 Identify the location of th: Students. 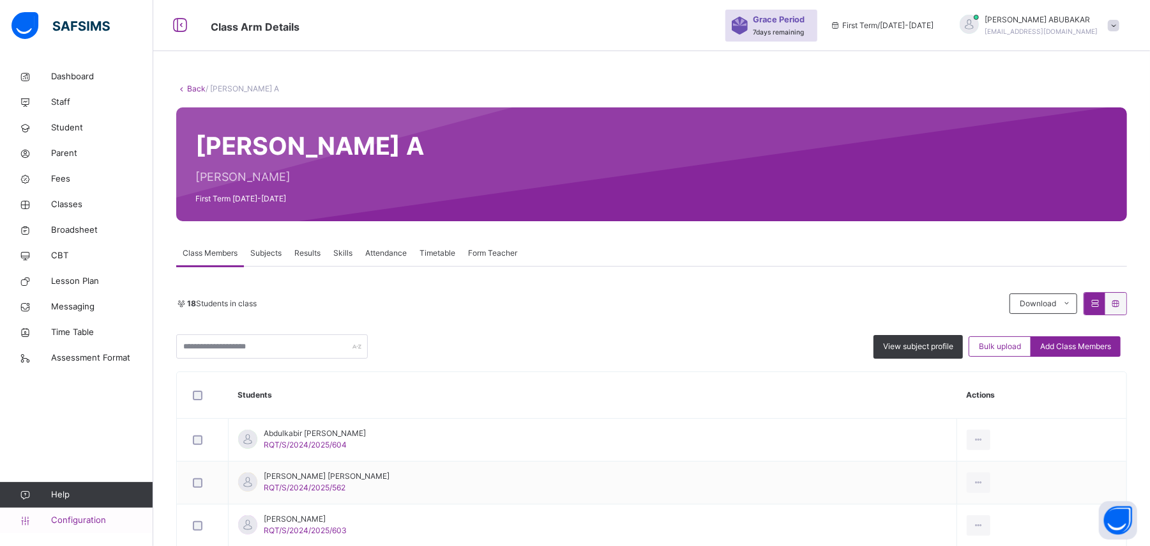
(593, 395).